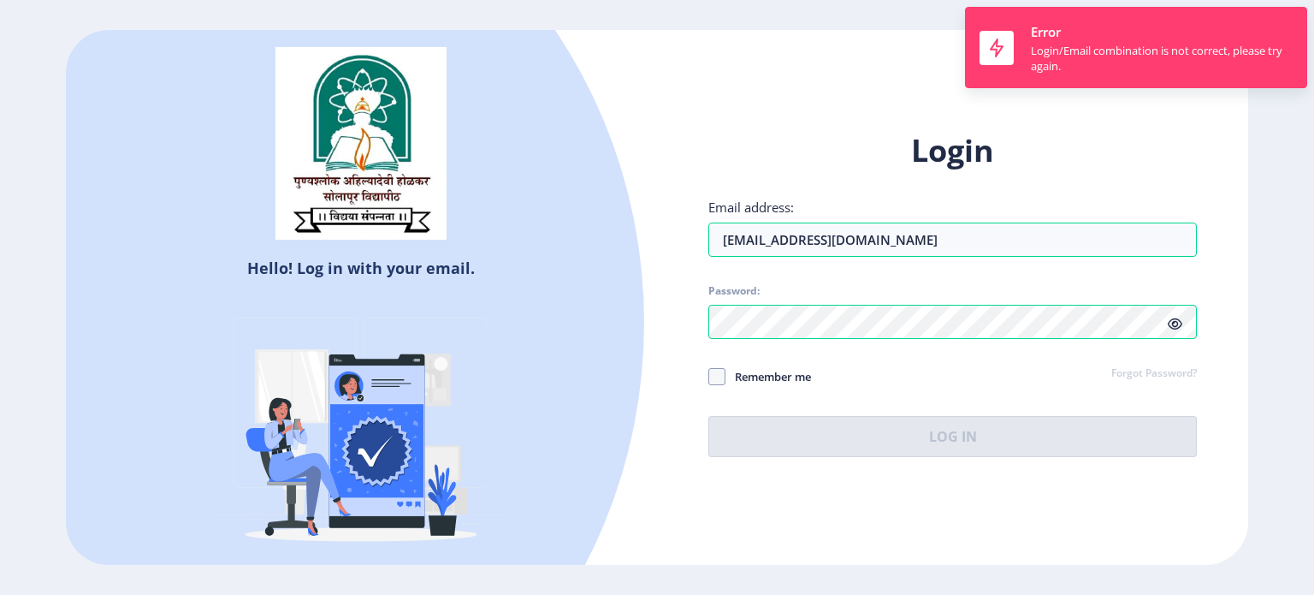 The image size is (1314, 595). What do you see at coordinates (361, 144) in the screenshot?
I see `img: sulogo.png` at bounding box center [361, 144].